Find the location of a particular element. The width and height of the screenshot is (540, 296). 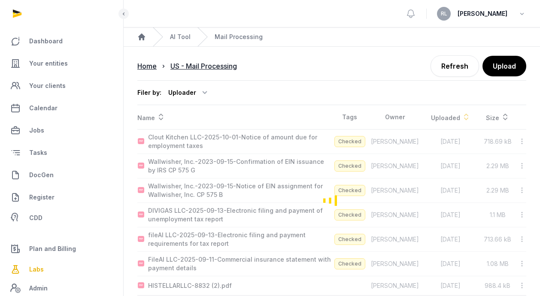

span: RL is located at coordinates (444, 14).